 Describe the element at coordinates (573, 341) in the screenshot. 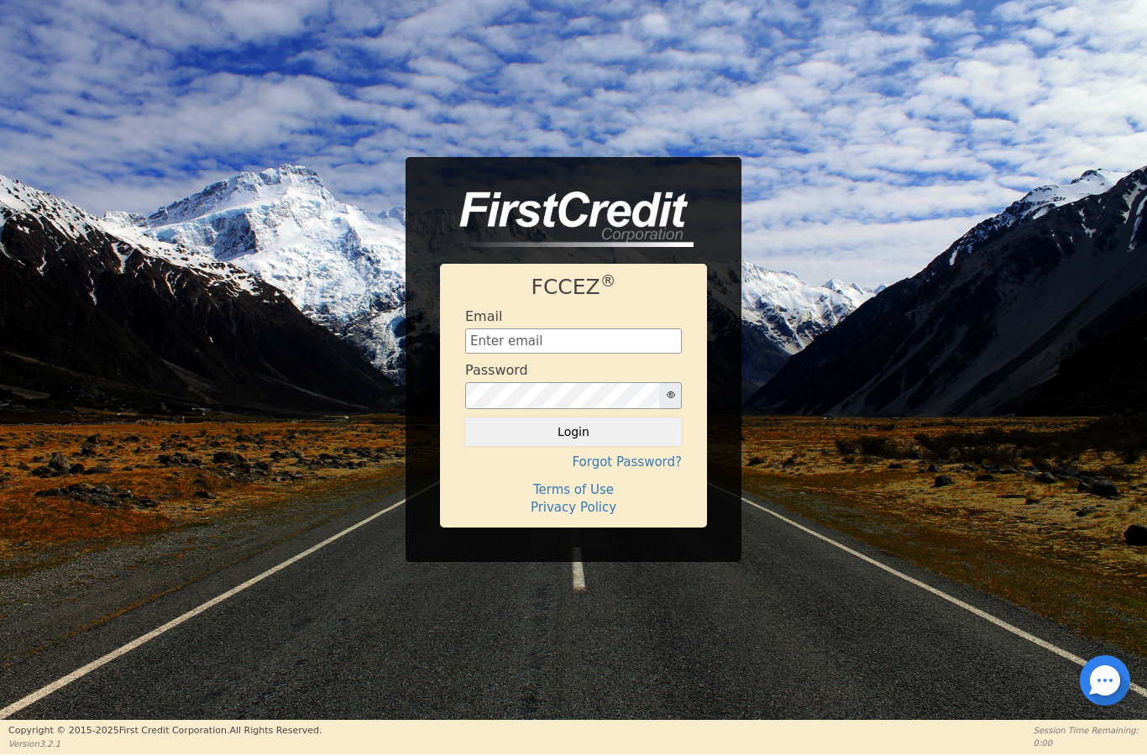

I see `input: Enter email` at that location.